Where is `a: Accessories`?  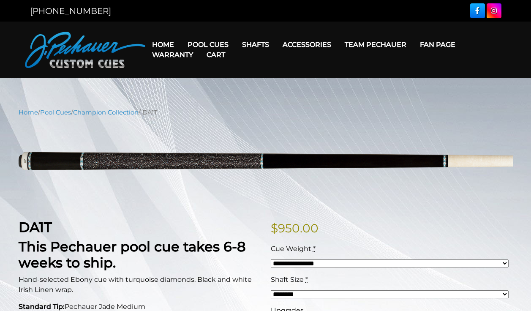
a: Accessories is located at coordinates (307, 44).